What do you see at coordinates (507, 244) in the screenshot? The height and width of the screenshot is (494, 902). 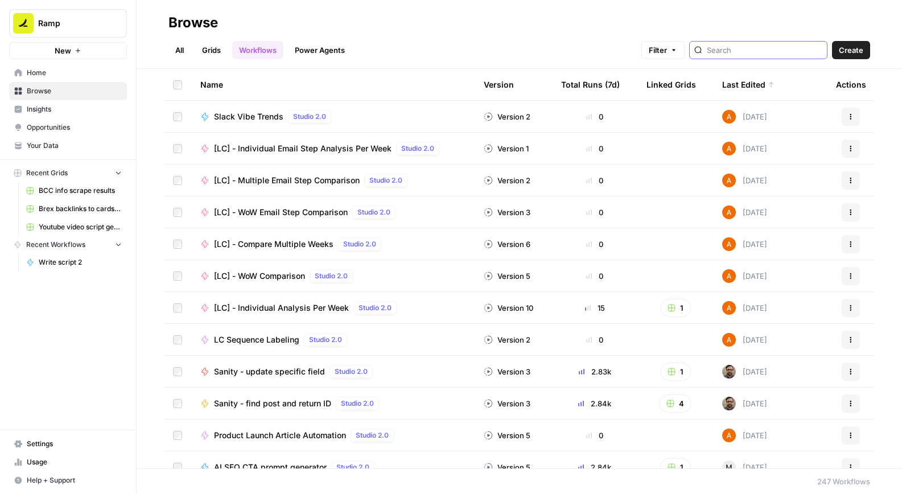 I see `div: Version 6` at bounding box center [507, 244].